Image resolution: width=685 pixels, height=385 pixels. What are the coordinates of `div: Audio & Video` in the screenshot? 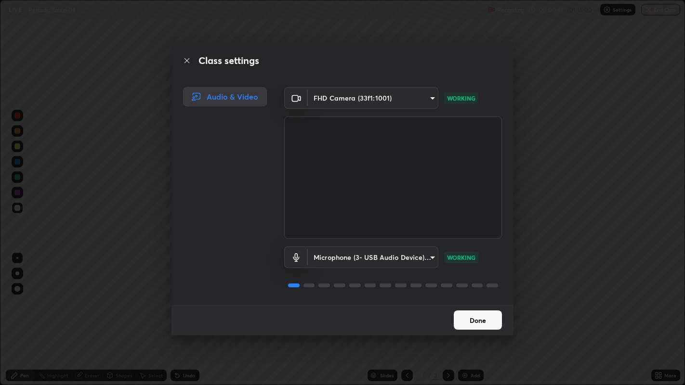 It's located at (225, 97).